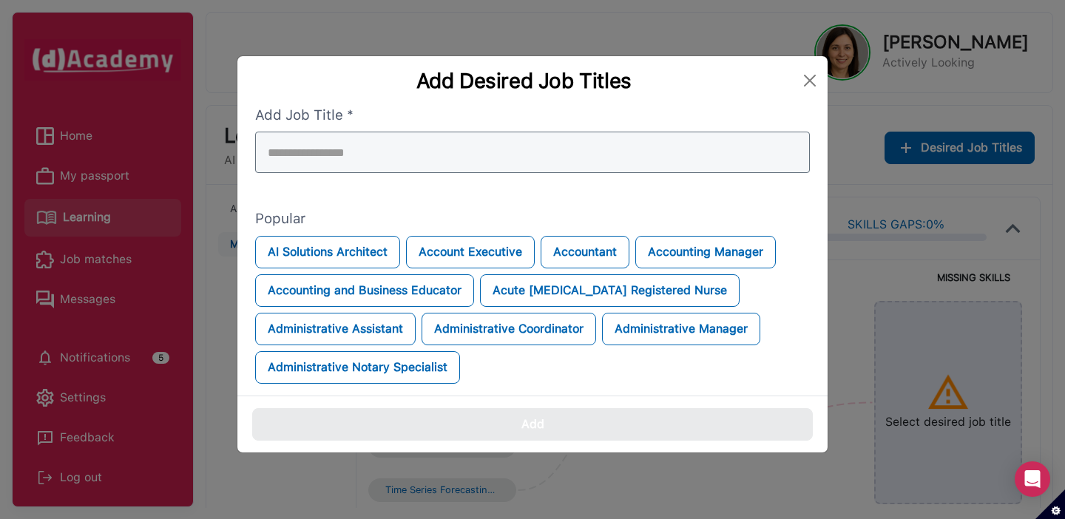 This screenshot has height=519, width=1065. I want to click on button: Administrative Manager, so click(681, 329).